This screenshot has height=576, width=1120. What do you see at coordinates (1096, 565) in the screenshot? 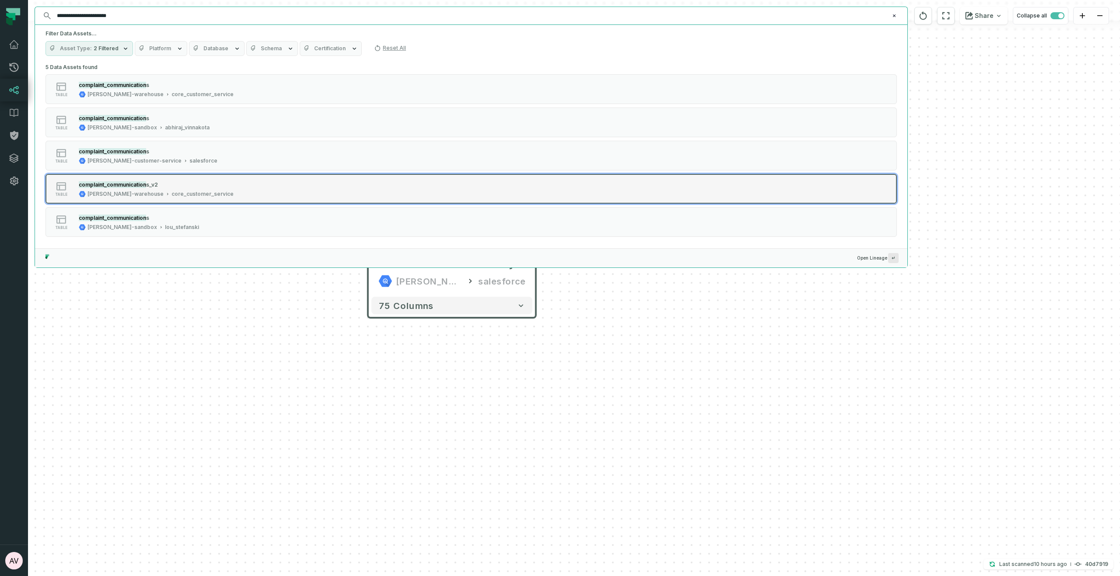
I see `h4: 40d7919` at bounding box center [1096, 565].